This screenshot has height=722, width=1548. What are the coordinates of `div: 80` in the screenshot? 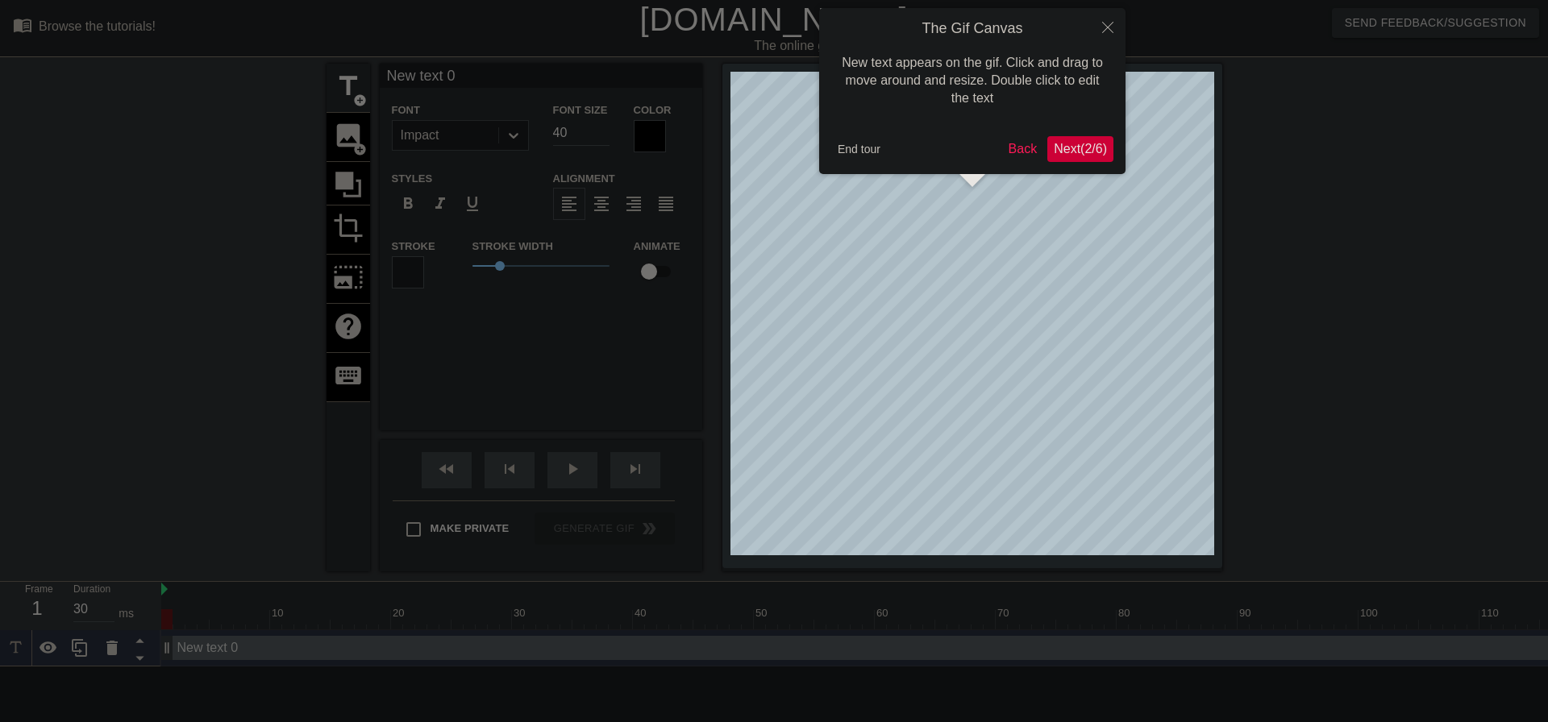 It's located at (1125, 613).